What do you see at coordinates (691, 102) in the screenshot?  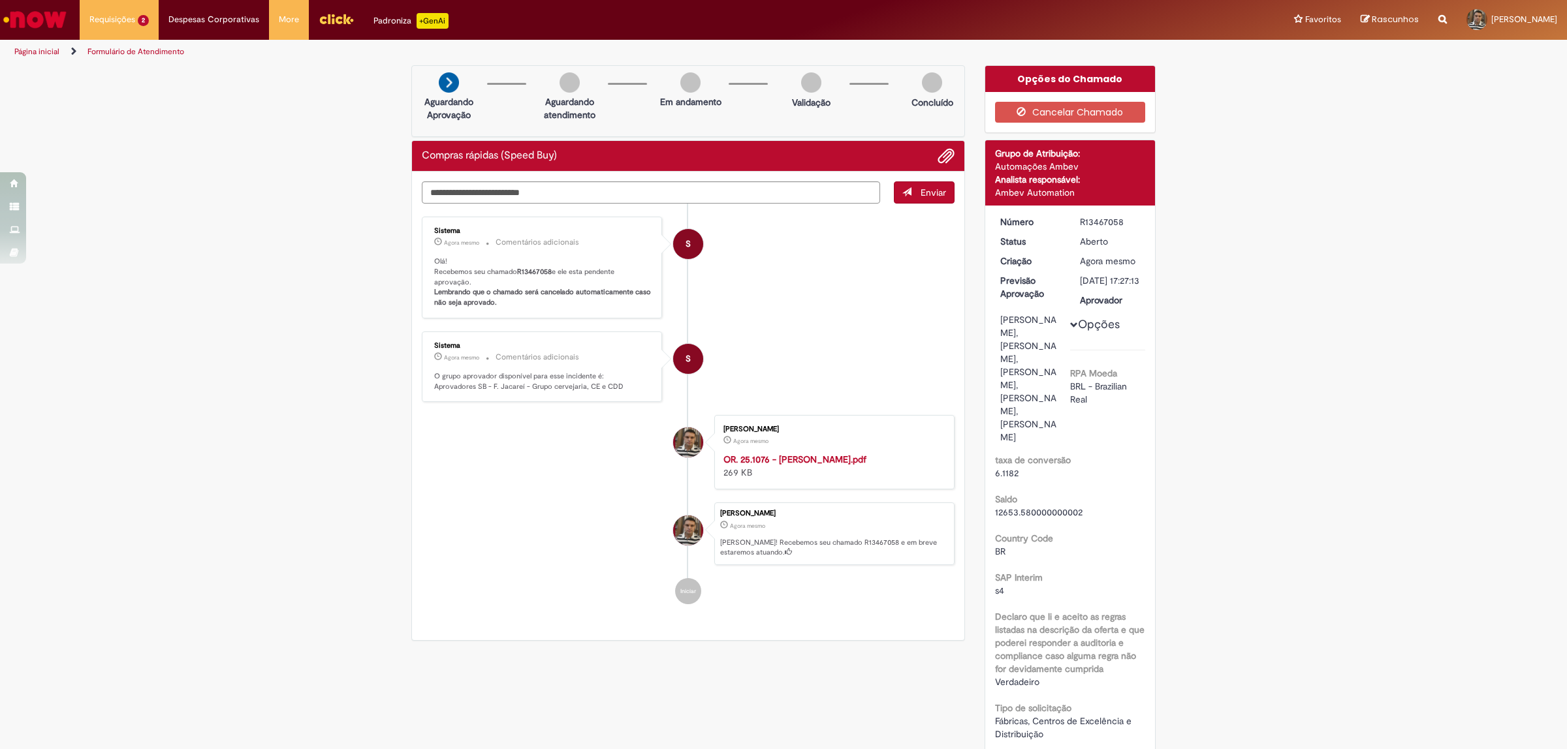 I see `p: Em andamento` at bounding box center [691, 102].